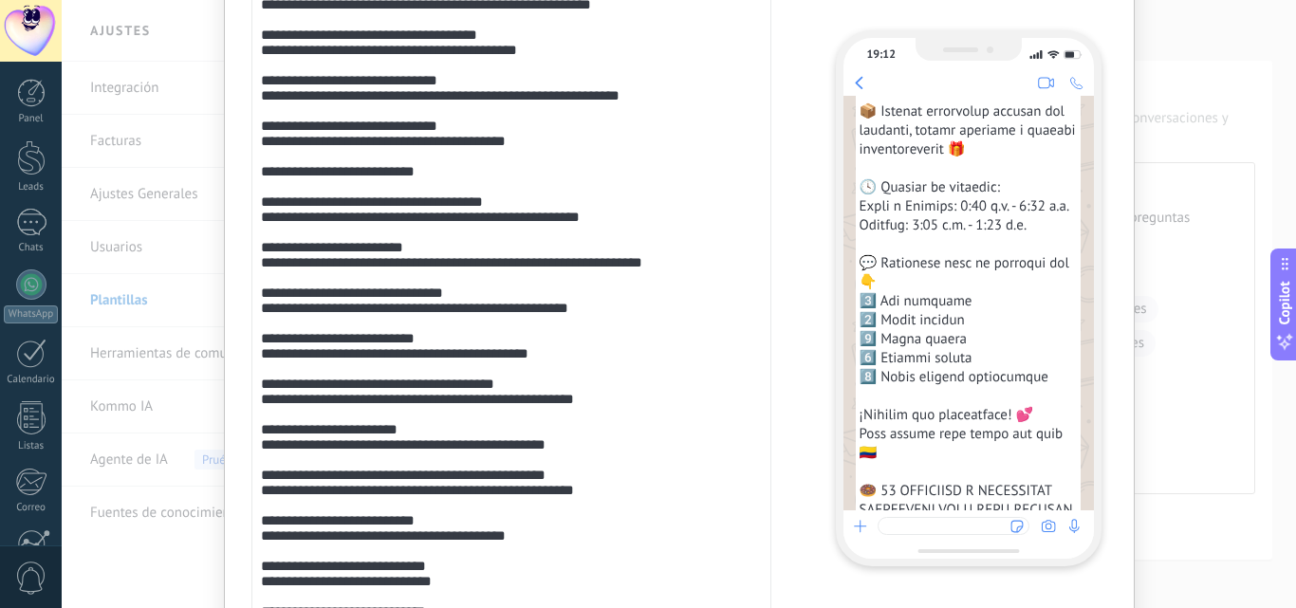 The width and height of the screenshot is (1296, 608). I want to click on div: Calendario, so click(31, 379).